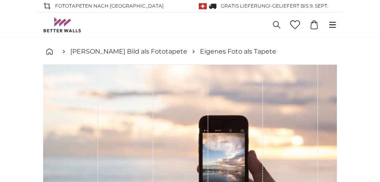  I want to click on img: Schweiz, so click(203, 6).